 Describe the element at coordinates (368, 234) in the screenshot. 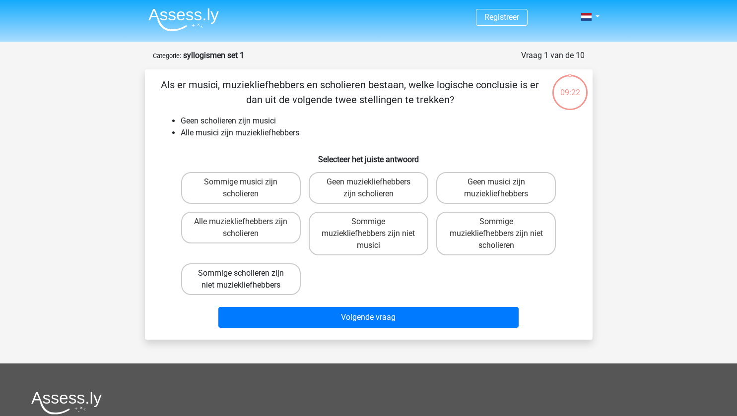

I see `label: Sommige muziekliefhebbers zijn niet musici` at that location.